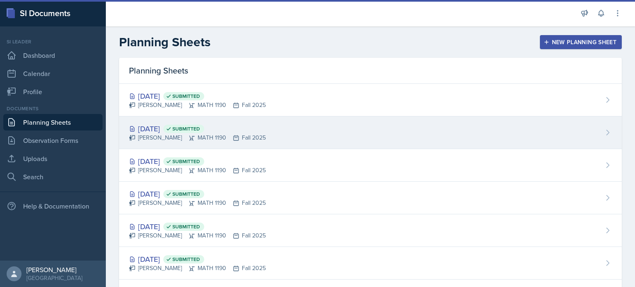 The image size is (635, 287). What do you see at coordinates (53, 177) in the screenshot?
I see `a: Search` at bounding box center [53, 177].